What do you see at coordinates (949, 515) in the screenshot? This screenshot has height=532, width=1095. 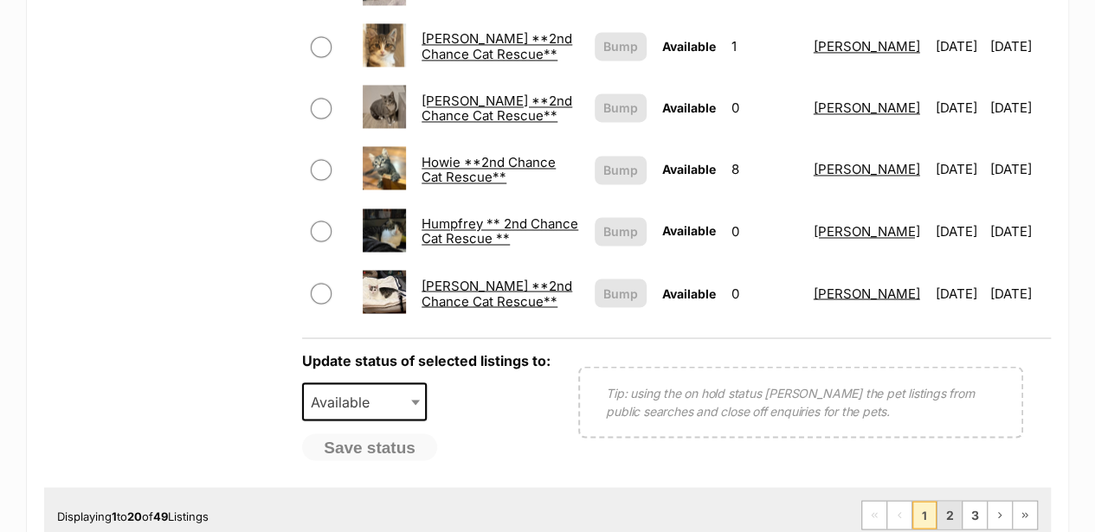 I see `a: Page 2` at bounding box center [949, 515].